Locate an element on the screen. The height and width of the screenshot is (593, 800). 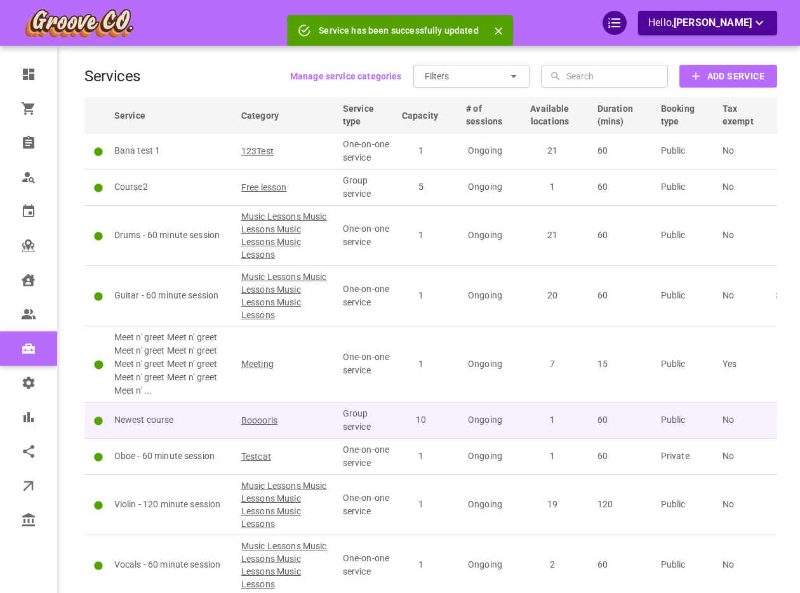
span: Category is located at coordinates (268, 116).